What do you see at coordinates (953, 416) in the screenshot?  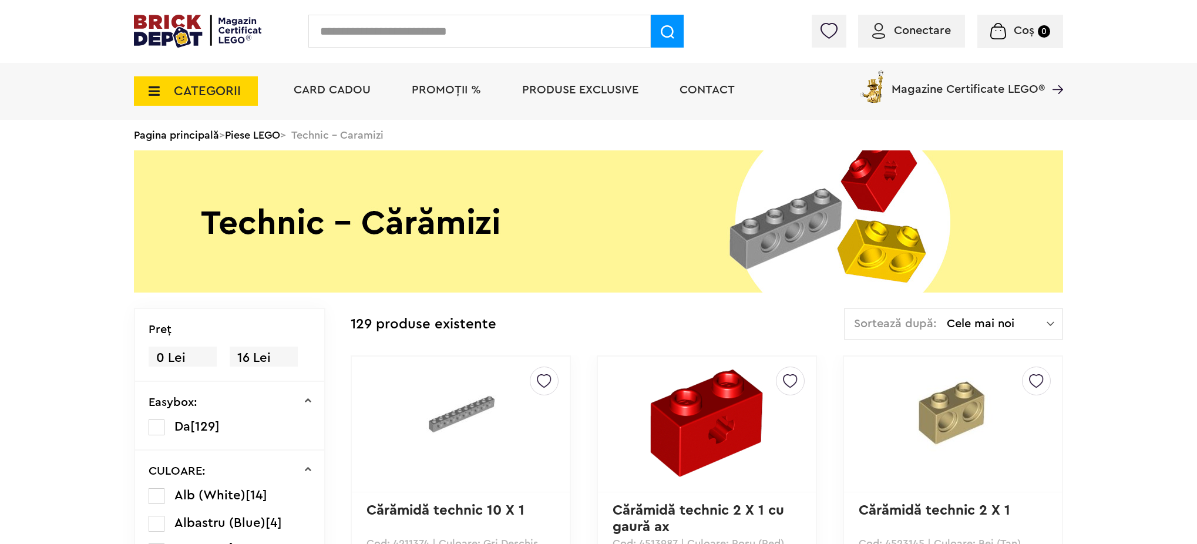 I see `img: Cărămidă technic 2 X 1` at bounding box center [953, 416].